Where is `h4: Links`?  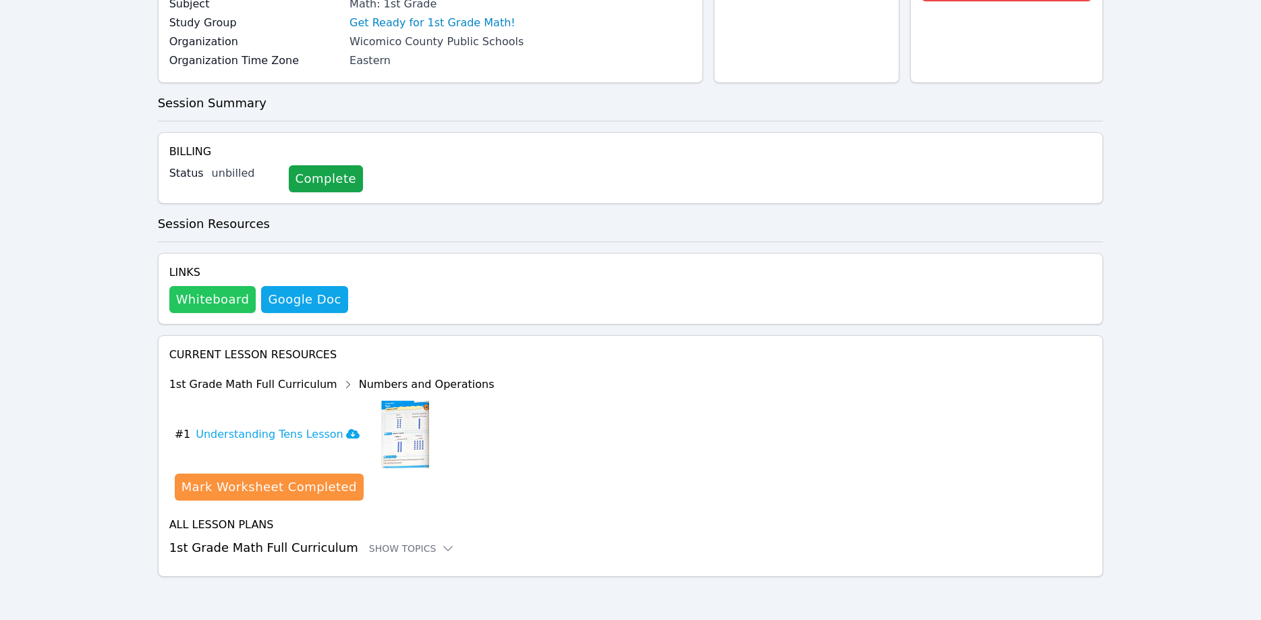 h4: Links is located at coordinates (258, 273).